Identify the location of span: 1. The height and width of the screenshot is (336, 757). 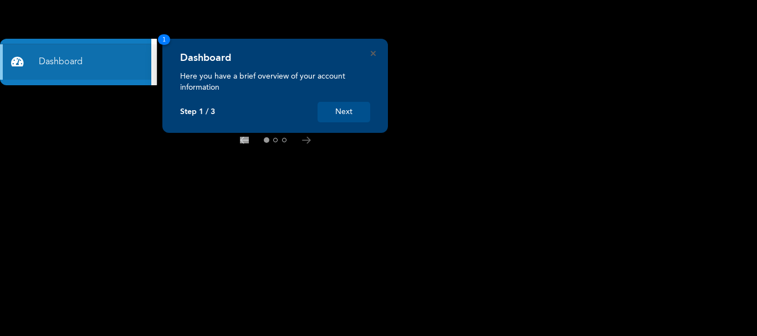
(164, 39).